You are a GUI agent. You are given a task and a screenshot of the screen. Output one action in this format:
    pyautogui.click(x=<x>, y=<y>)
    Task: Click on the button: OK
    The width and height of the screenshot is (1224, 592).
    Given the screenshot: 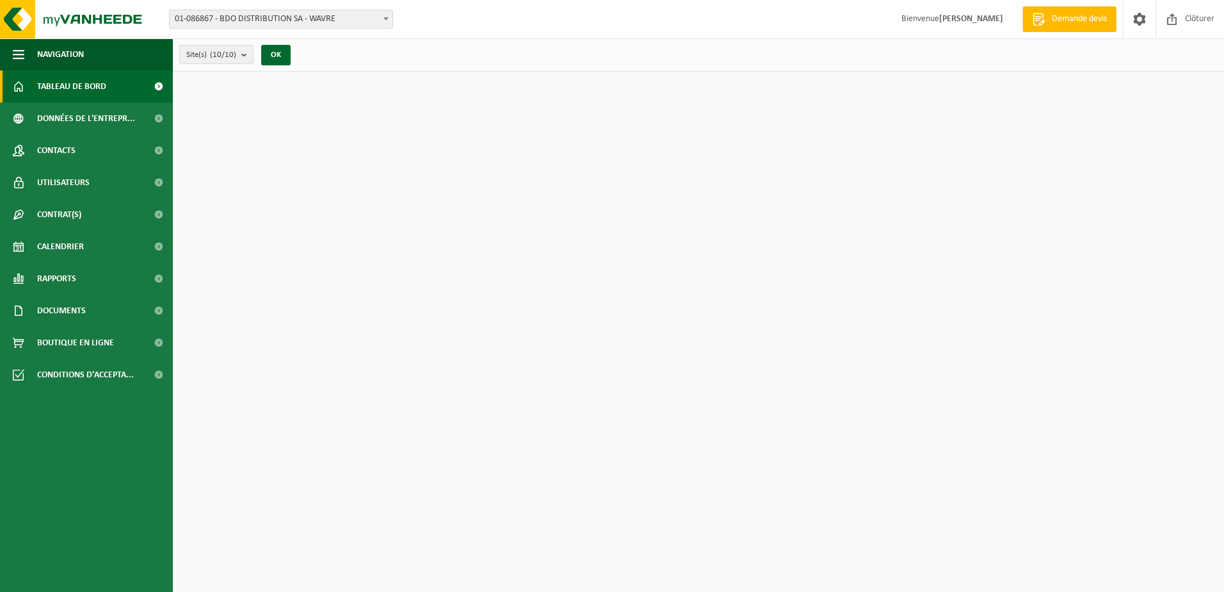 What is the action you would take?
    pyautogui.click(x=276, y=55)
    